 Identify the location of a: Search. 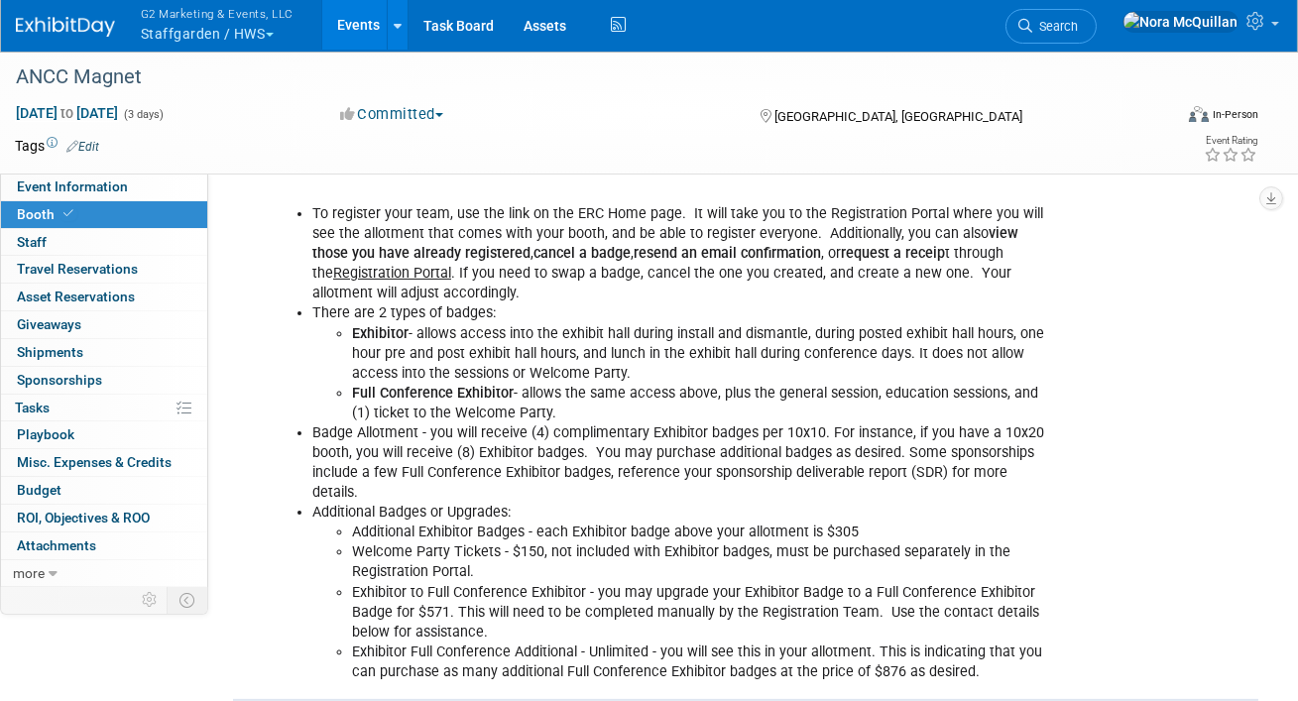
(1051, 26).